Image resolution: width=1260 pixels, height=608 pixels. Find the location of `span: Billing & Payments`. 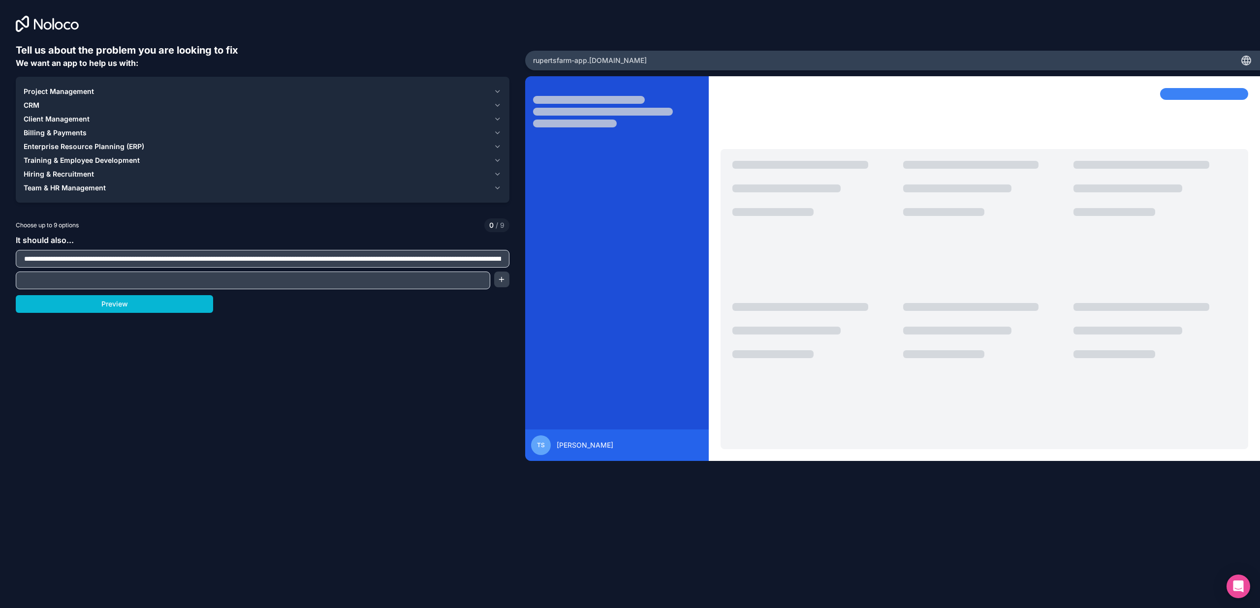

span: Billing & Payments is located at coordinates (55, 133).